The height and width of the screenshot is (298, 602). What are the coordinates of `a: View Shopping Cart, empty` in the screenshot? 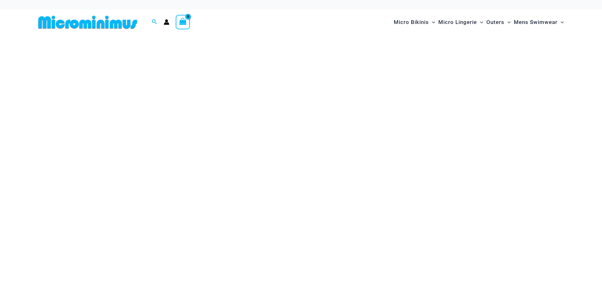 It's located at (183, 22).